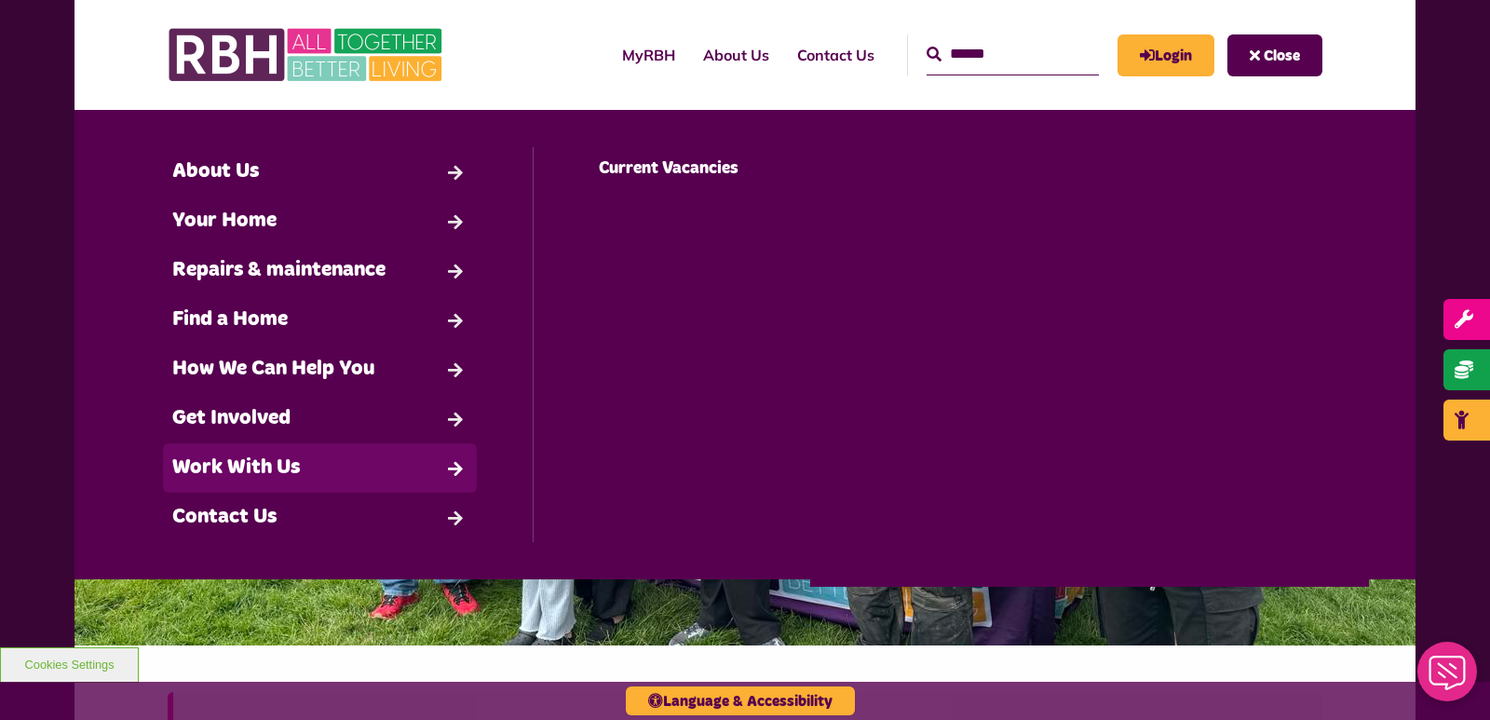 This screenshot has width=1490, height=720. Describe the element at coordinates (319, 467) in the screenshot. I see `a: Work With Us` at that location.